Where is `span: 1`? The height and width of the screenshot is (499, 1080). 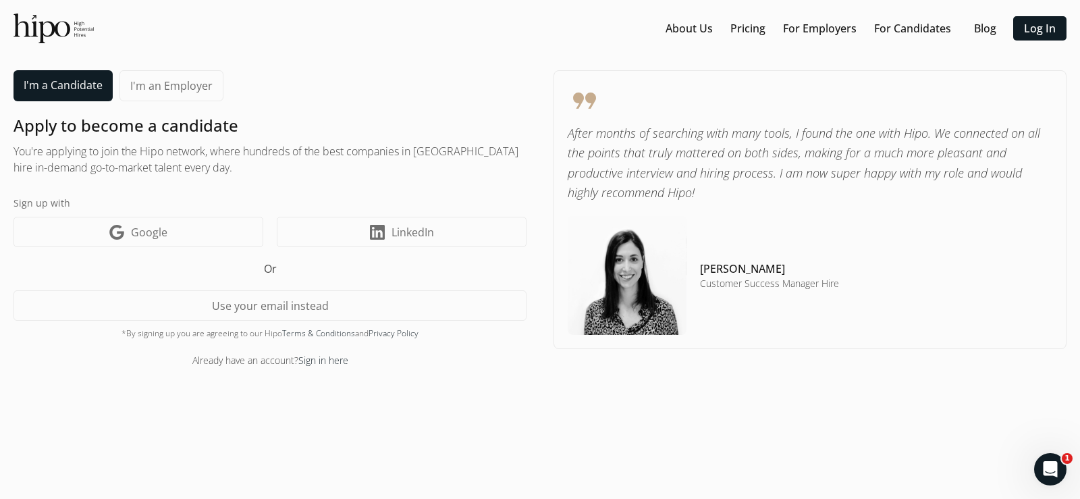 span: 1 is located at coordinates (1067, 458).